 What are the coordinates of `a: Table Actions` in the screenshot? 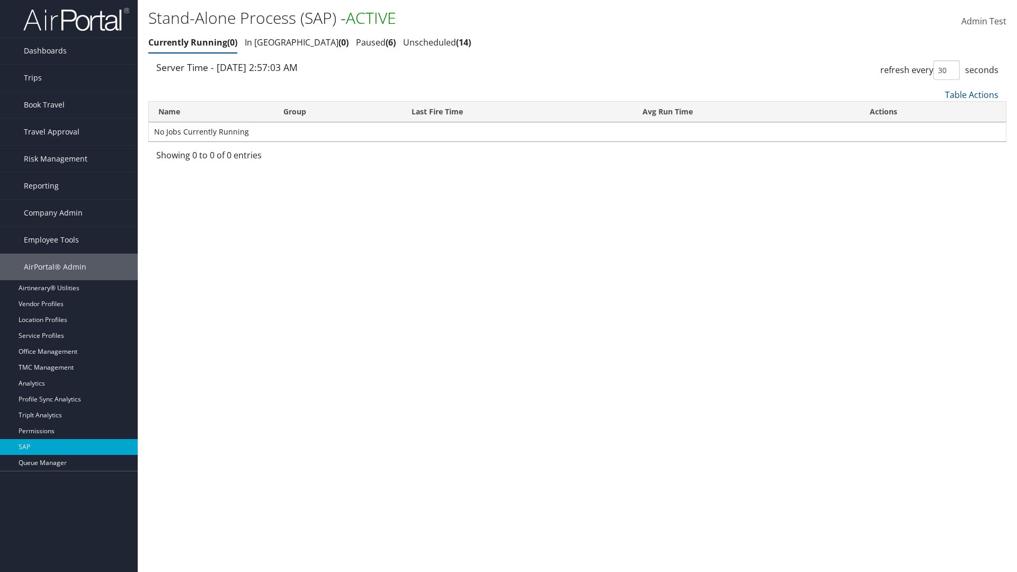 It's located at (971, 95).